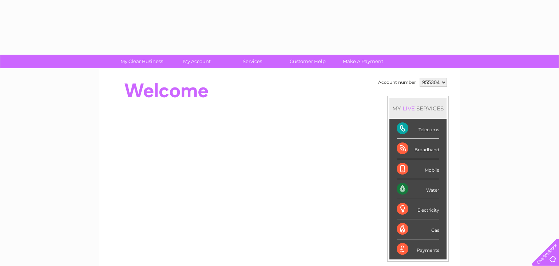 Image resolution: width=559 pixels, height=266 pixels. What do you see at coordinates (418, 229) in the screenshot?
I see `div: Gas` at bounding box center [418, 229].